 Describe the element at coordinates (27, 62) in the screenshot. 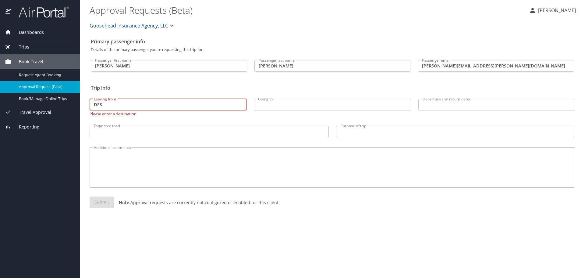

I see `span: Book Travel` at that location.